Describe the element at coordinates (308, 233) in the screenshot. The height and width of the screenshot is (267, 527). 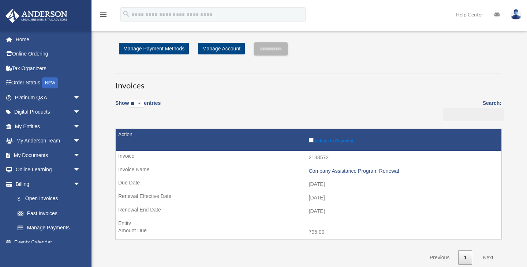
I see `td: 795.00` at that location.